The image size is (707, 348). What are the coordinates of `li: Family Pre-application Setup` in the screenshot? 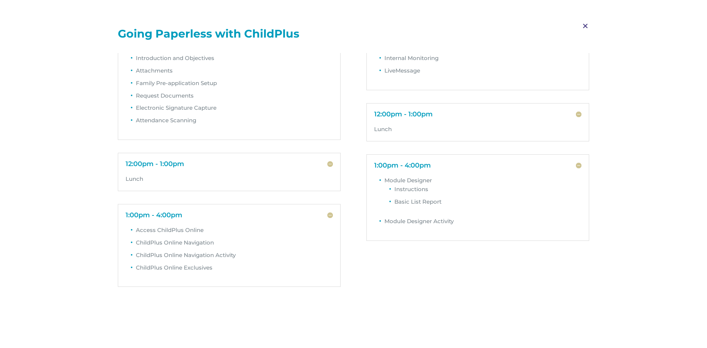 It's located at (234, 85).